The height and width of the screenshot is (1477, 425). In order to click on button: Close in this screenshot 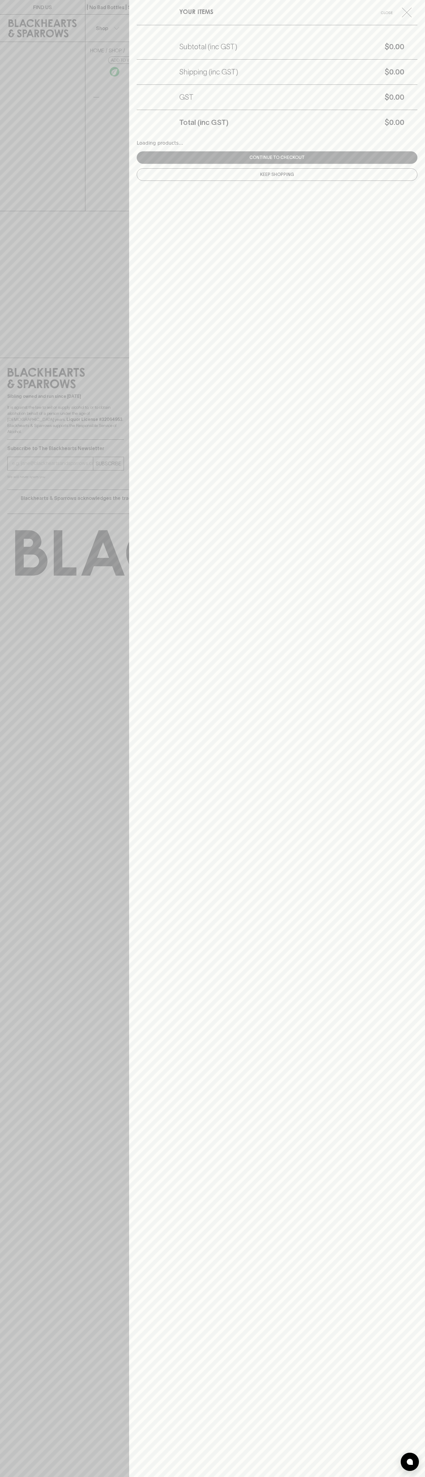, I will do `click(395, 12)`.